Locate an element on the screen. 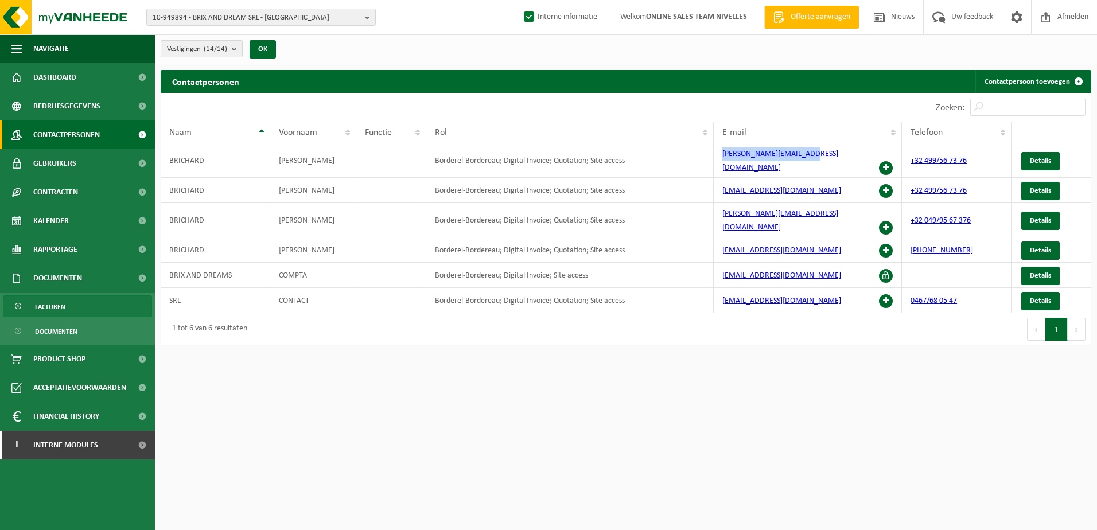 The image size is (1097, 530). span: Functie is located at coordinates (378, 133).